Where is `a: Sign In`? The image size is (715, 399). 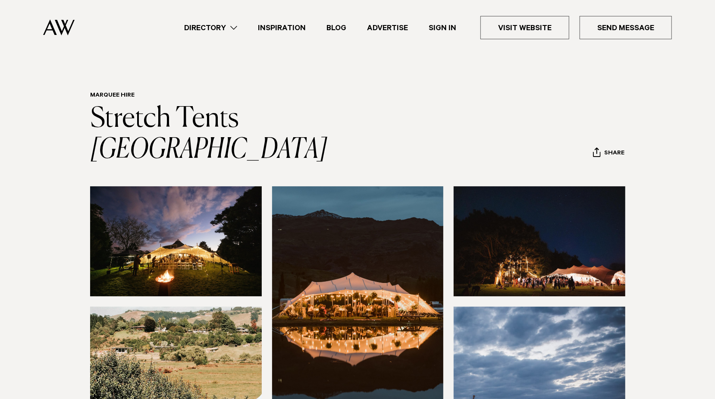 a: Sign In is located at coordinates (443, 28).